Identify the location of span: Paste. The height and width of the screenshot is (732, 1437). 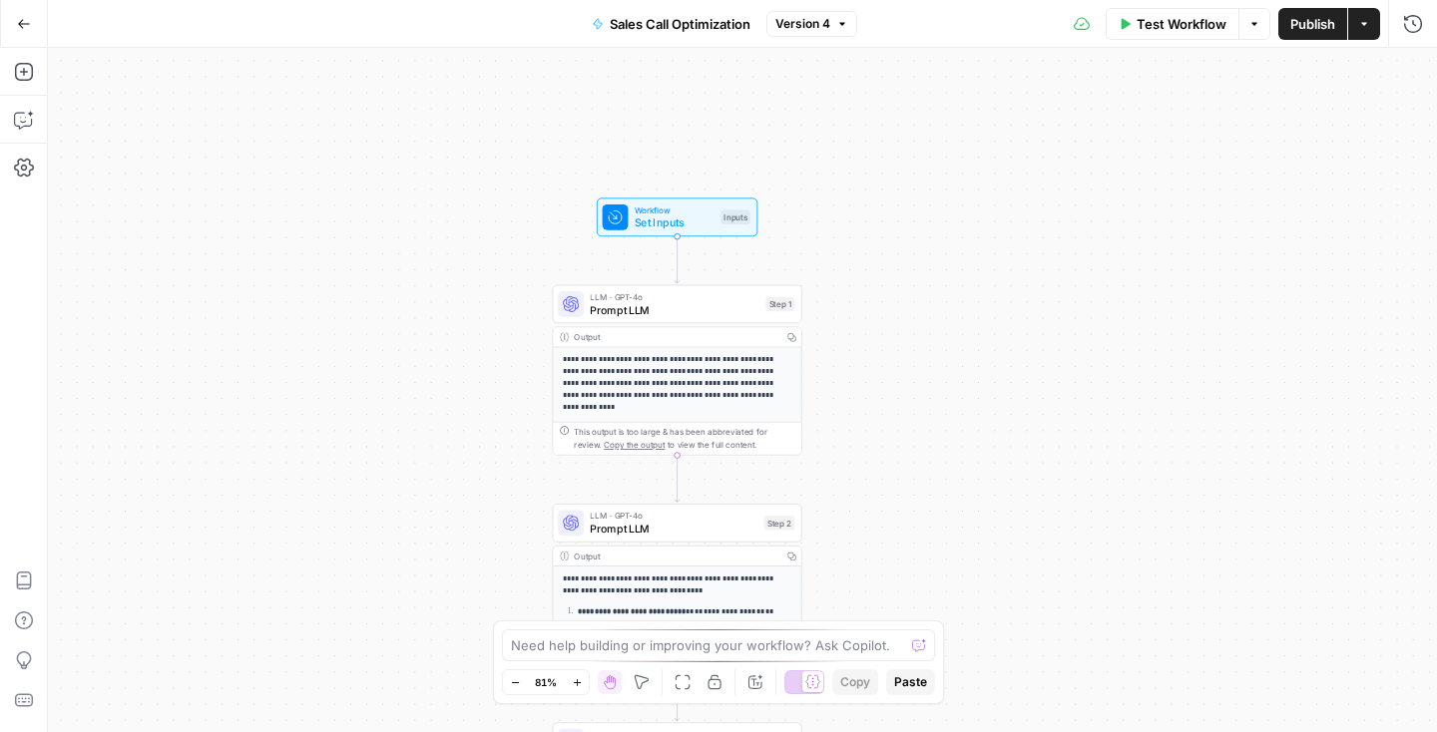
(910, 682).